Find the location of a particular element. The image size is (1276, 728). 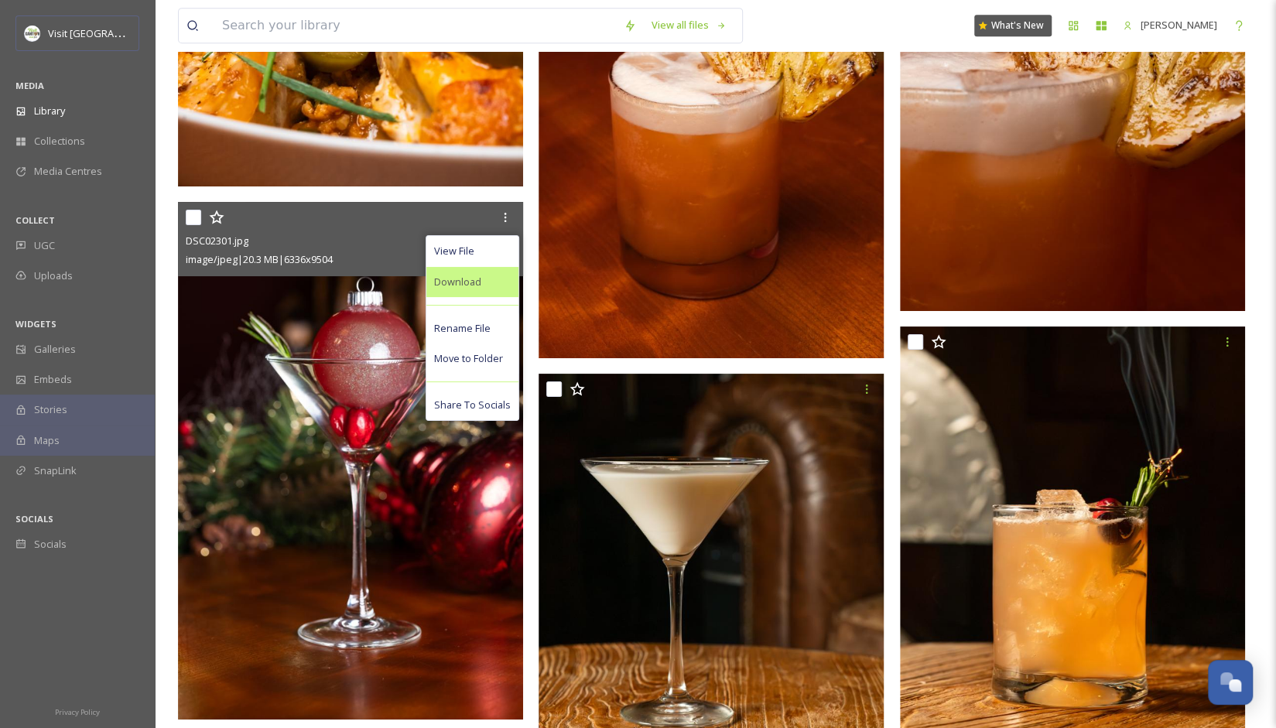

span: COLLECT is located at coordinates (35, 220).